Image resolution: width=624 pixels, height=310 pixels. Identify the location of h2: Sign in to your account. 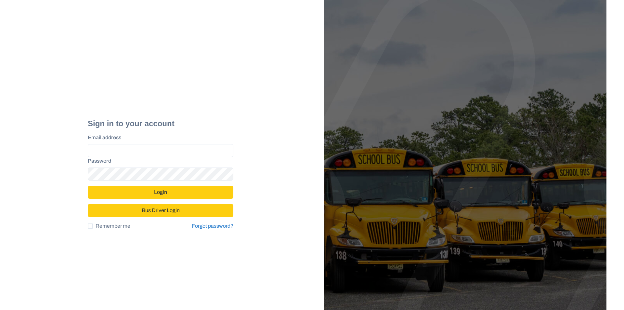
(160, 123).